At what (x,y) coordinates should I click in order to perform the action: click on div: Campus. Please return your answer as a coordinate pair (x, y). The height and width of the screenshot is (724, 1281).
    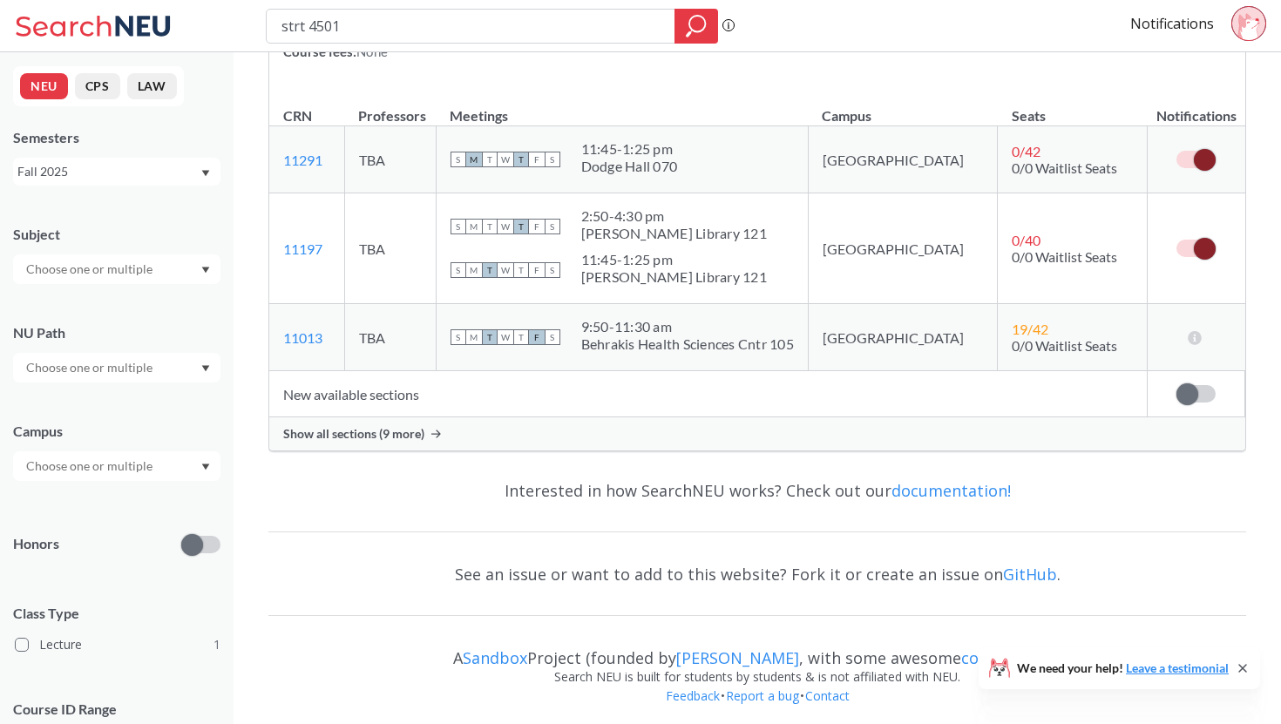
    Looking at the image, I should click on (117, 431).